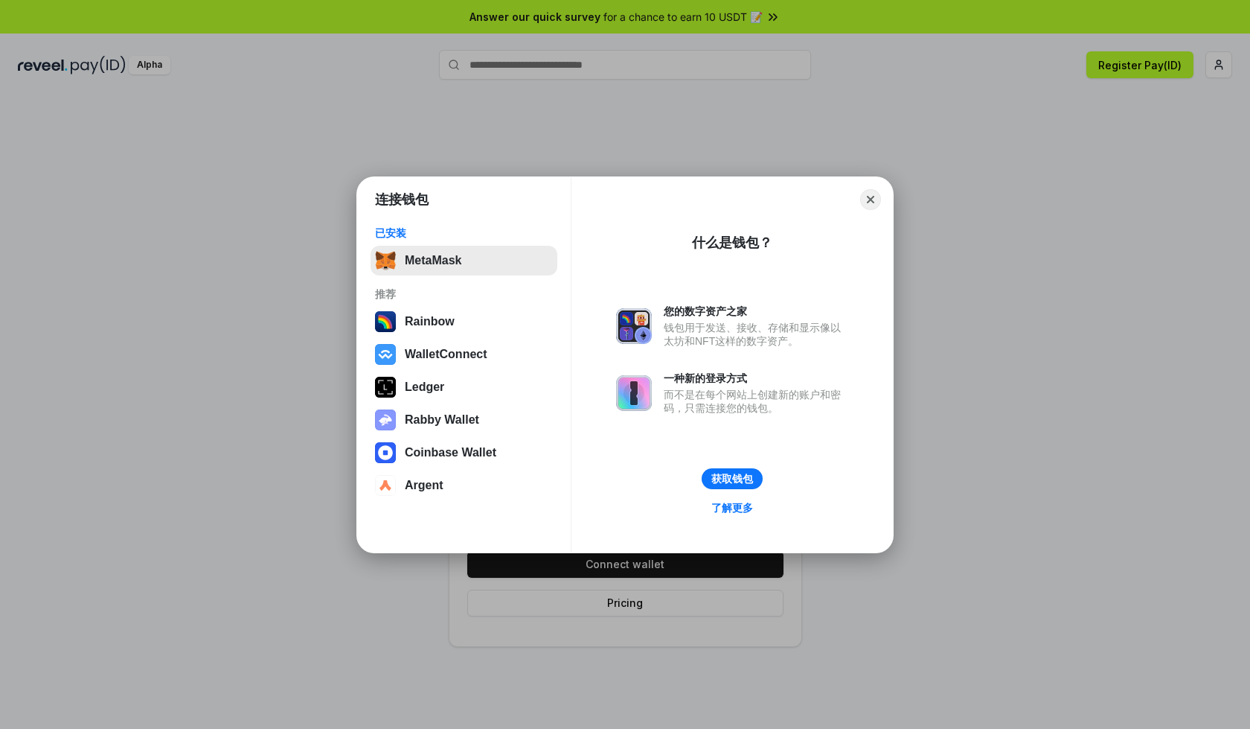  What do you see at coordinates (464, 322) in the screenshot?
I see `button: Rainbow` at bounding box center [464, 322].